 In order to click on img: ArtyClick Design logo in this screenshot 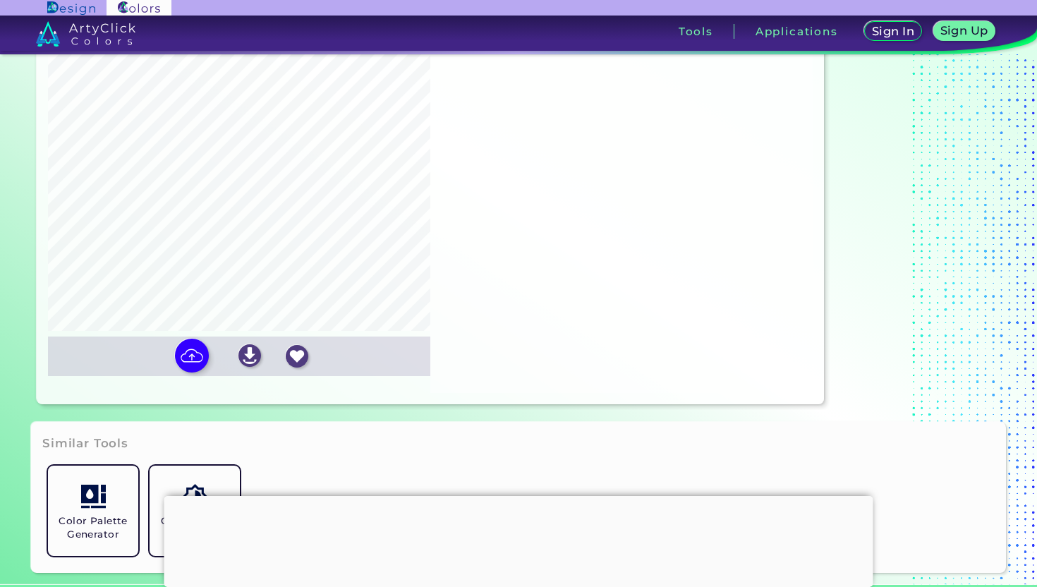, I will do `click(71, 8)`.